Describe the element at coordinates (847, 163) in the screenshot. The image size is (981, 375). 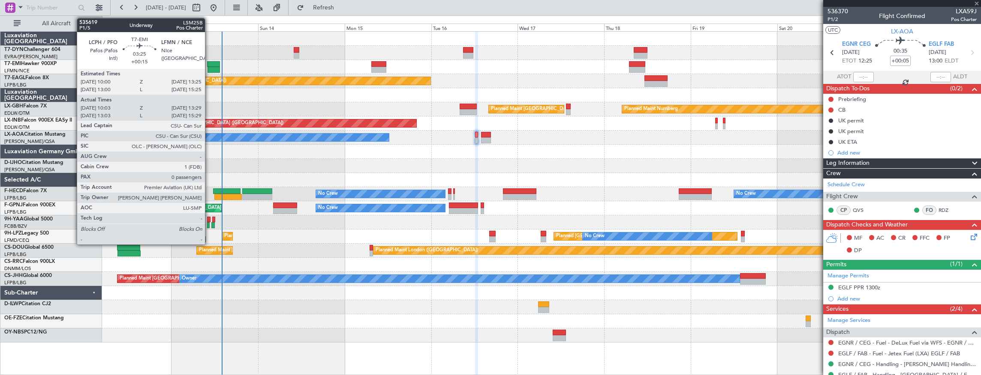
I see `span: Leg Information` at that location.